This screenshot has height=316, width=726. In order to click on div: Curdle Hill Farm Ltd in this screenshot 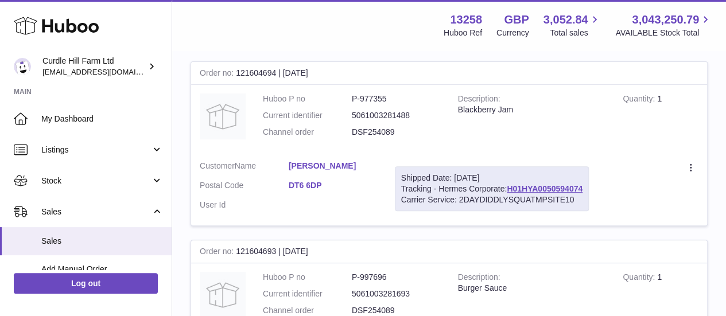, I will do `click(94, 67)`.